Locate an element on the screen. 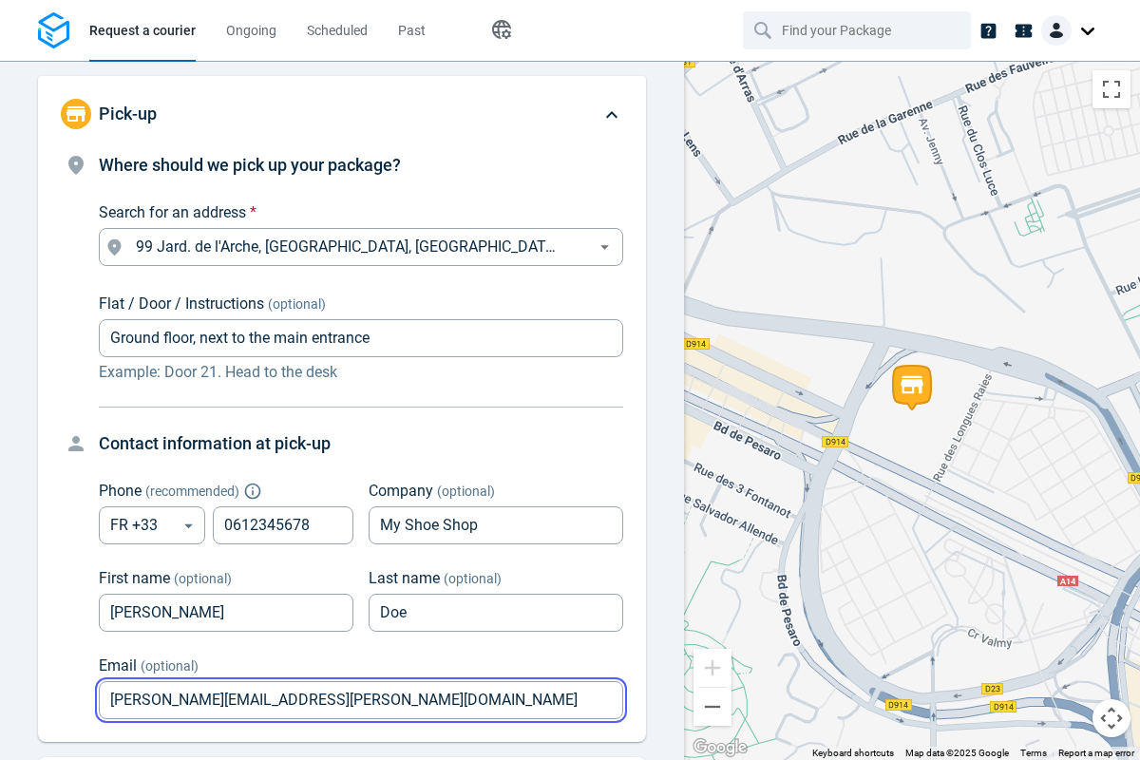 Image resolution: width=1140 pixels, height=760 pixels. button: Zoom out is located at coordinates (712, 706).